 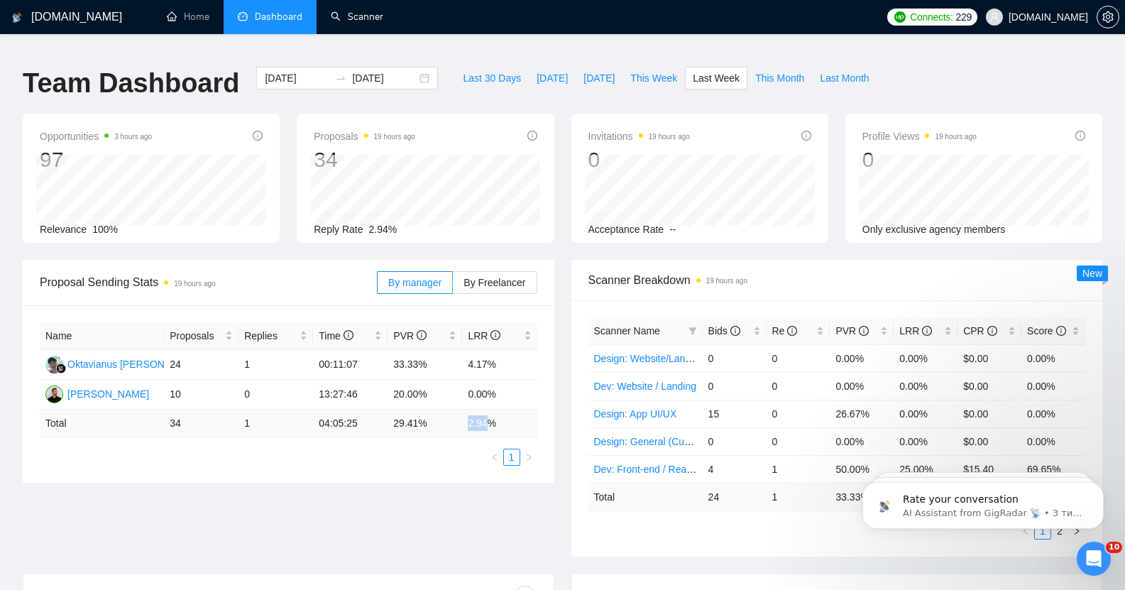 What do you see at coordinates (96, 160) in the screenshot?
I see `div: 97` at bounding box center [96, 160].